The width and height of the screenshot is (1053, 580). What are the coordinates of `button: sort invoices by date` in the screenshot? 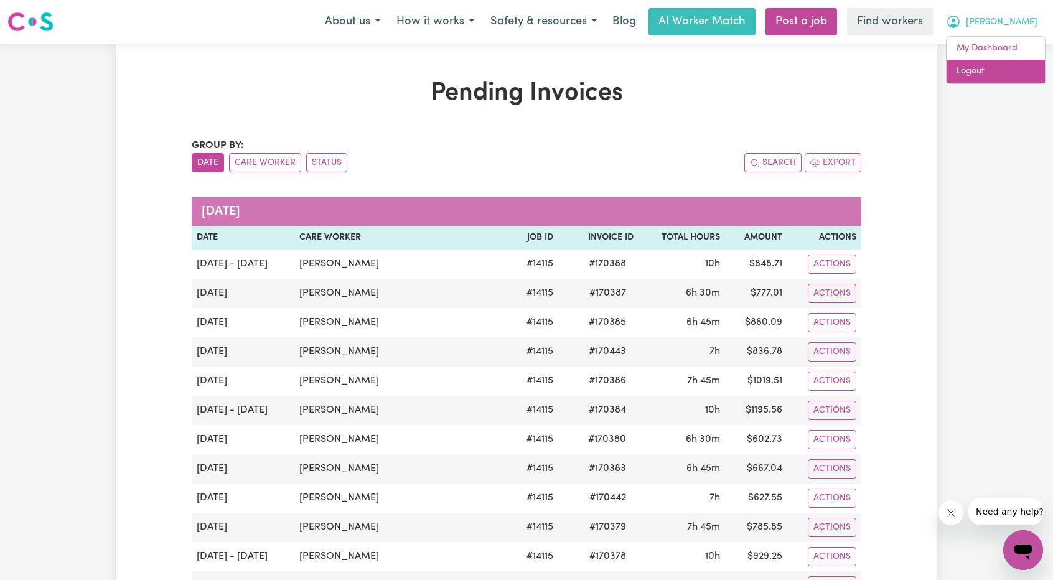 It's located at (208, 162).